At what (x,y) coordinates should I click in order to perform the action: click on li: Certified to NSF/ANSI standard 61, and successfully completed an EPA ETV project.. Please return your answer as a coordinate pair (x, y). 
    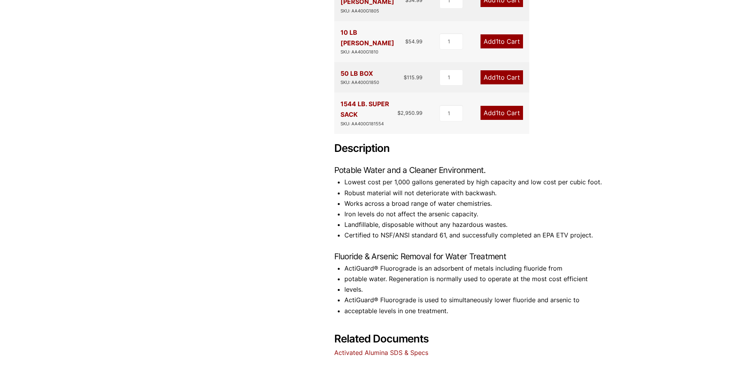
    Looking at the image, I should click on (475, 235).